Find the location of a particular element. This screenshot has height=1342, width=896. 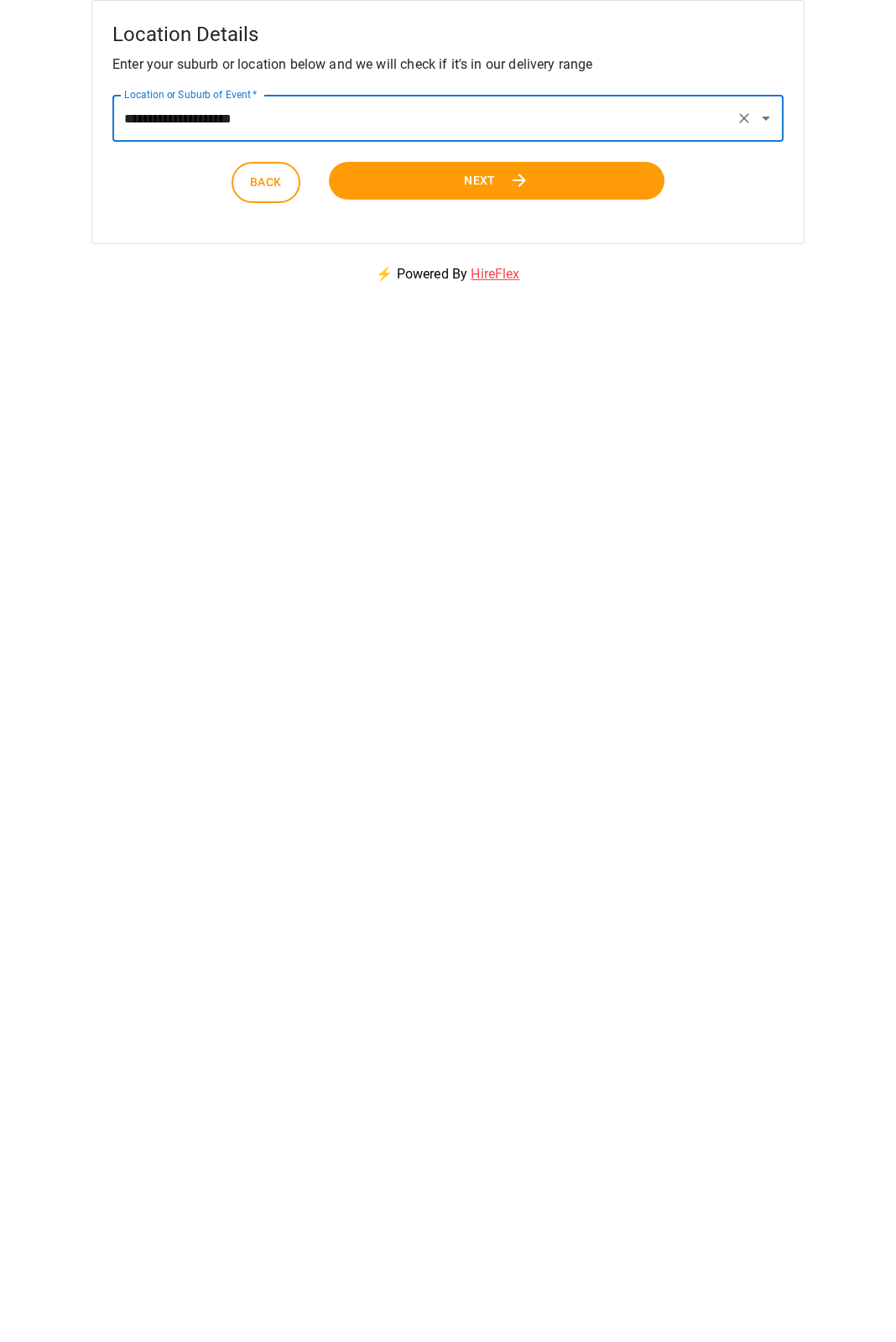

button: Clear is located at coordinates (744, 119).